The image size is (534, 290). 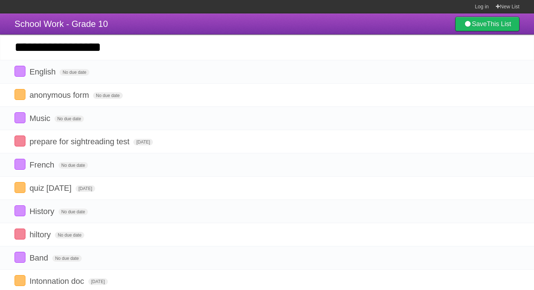 I want to click on a: SaveThis List, so click(x=487, y=24).